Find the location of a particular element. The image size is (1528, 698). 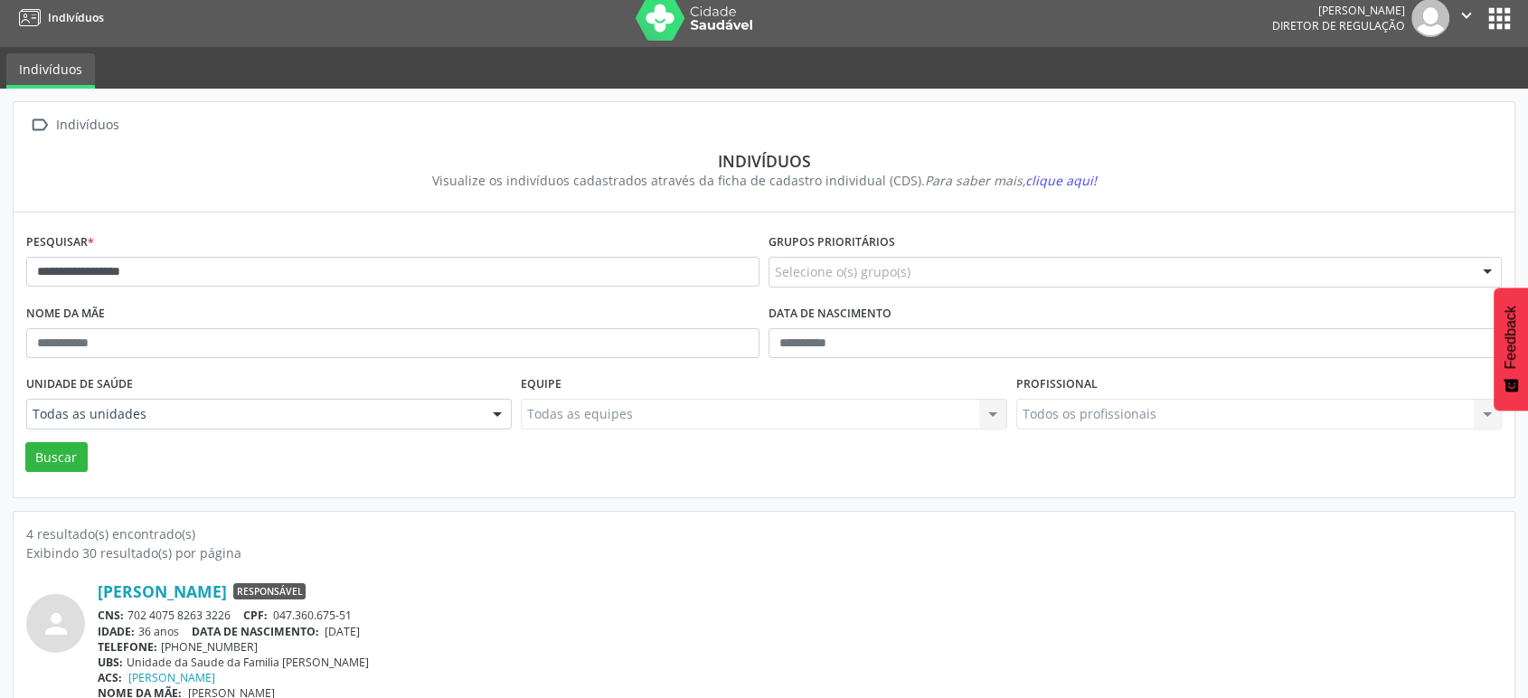

span: Todas as unidades is located at coordinates (253, 414).